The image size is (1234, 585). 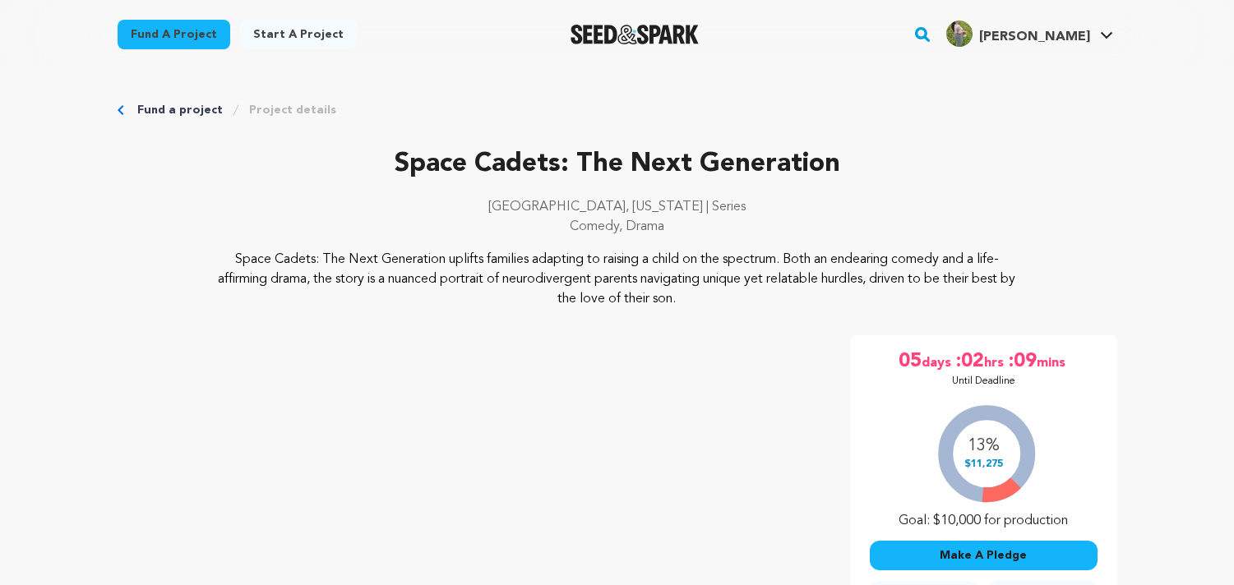 I want to click on img: aecf4dfeeb017452.jpg, so click(x=960, y=34).